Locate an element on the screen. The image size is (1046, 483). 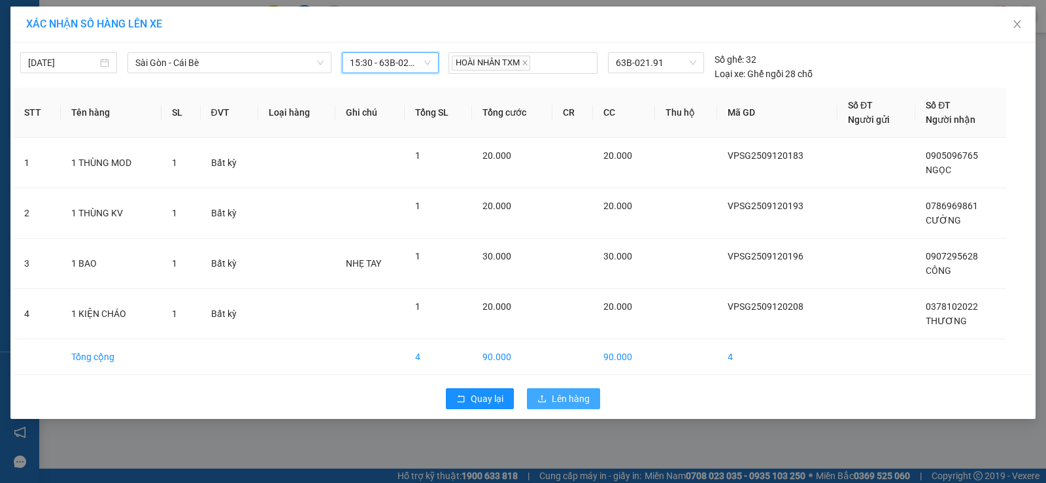
span: CÔNG is located at coordinates (938, 271).